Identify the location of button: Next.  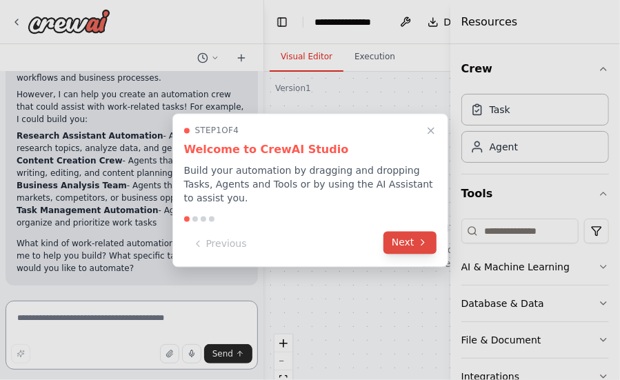
(410, 242).